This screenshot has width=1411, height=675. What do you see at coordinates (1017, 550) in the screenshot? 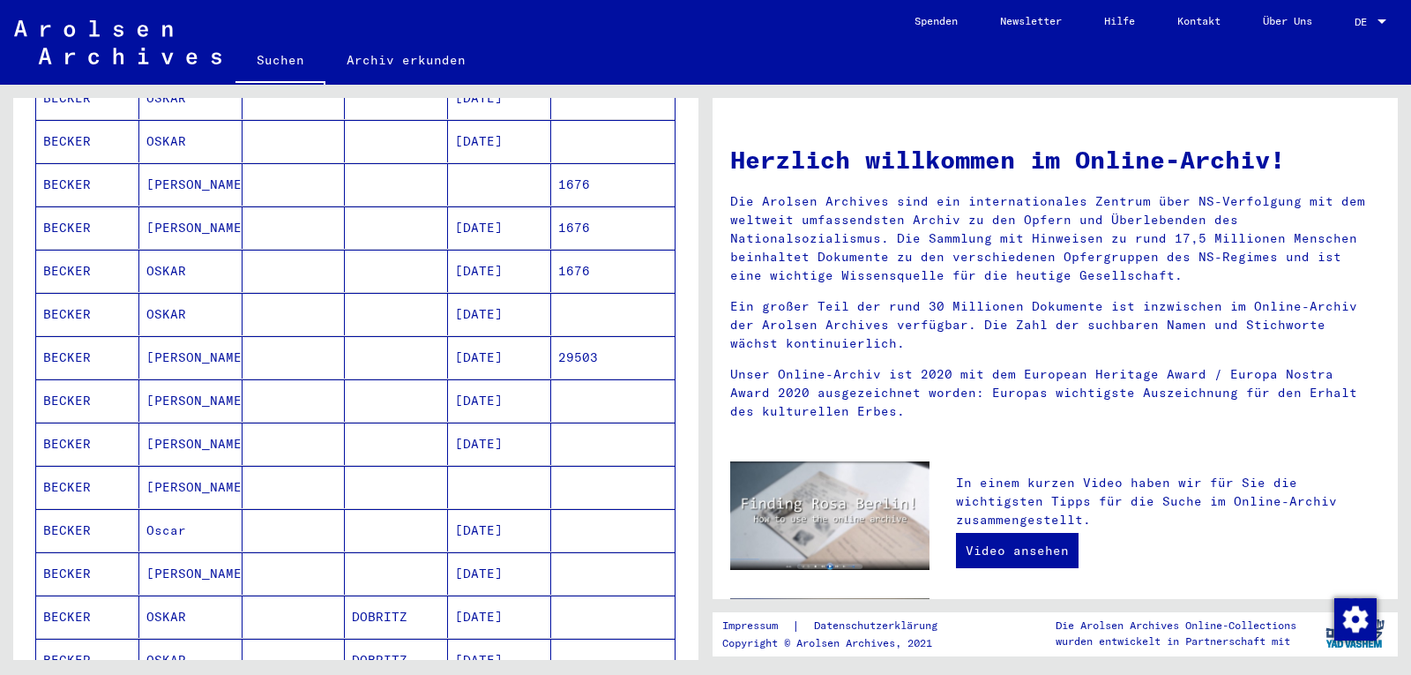
I see `a: Video ansehen` at bounding box center [1017, 550].